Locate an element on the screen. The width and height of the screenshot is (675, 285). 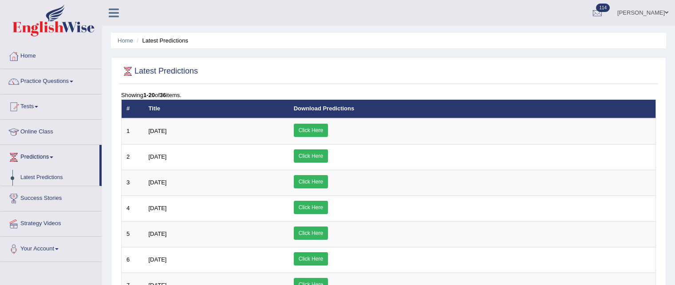
div: Showing of items. is located at coordinates (388, 95).